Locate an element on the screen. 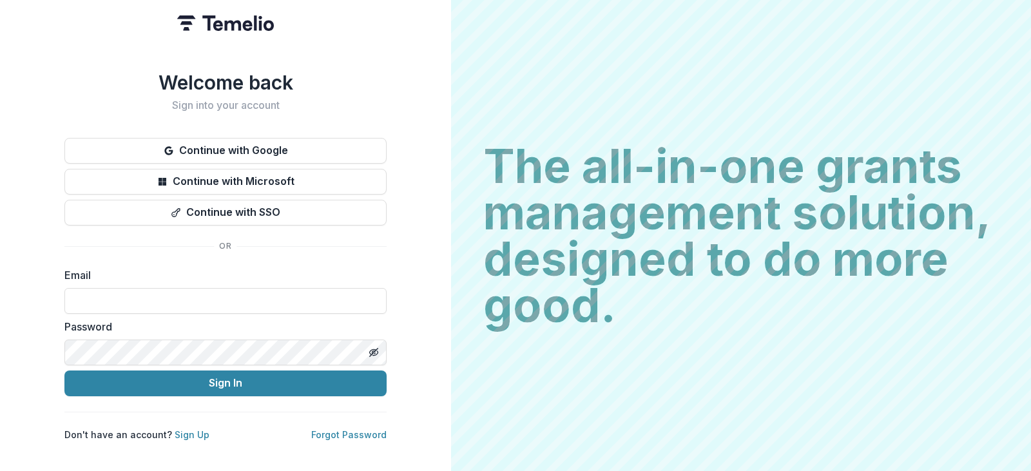 Image resolution: width=1031 pixels, height=471 pixels. button: Continue with SSO is located at coordinates (225, 213).